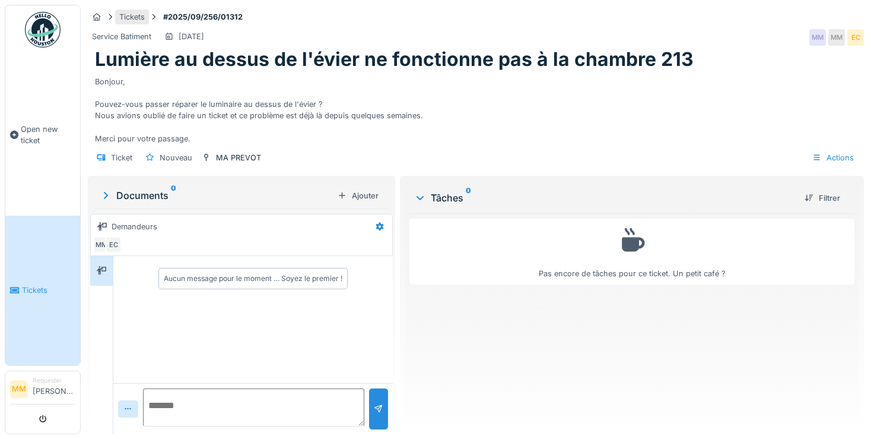  Describe the element at coordinates (43, 135) in the screenshot. I see `a: Open new ticket` at that location.